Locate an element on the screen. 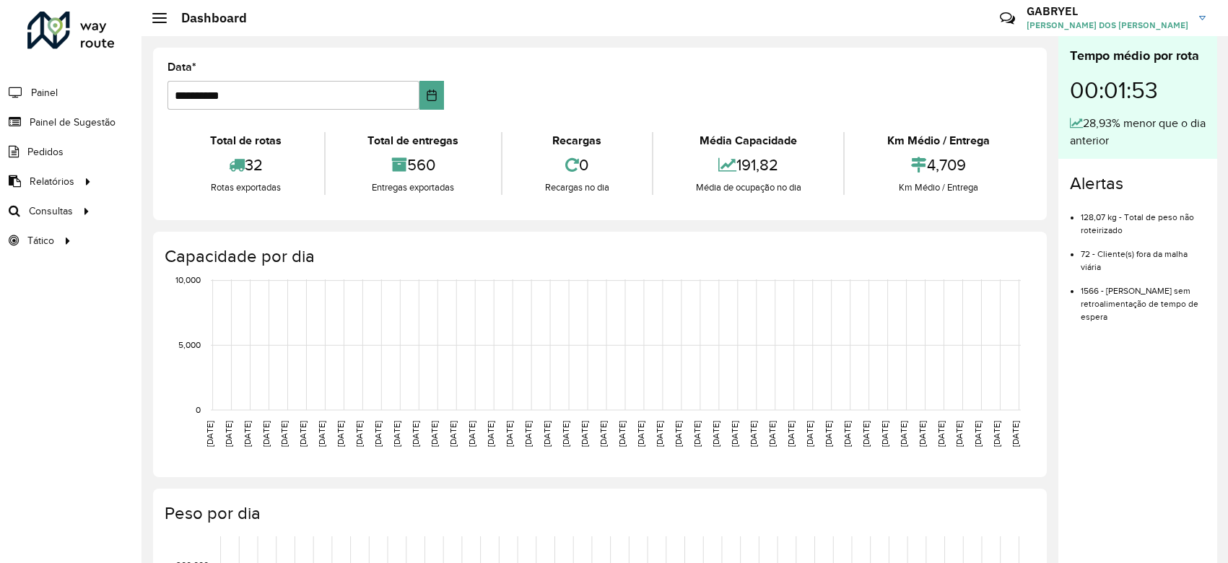  h4: Alertas is located at coordinates (1138, 183).